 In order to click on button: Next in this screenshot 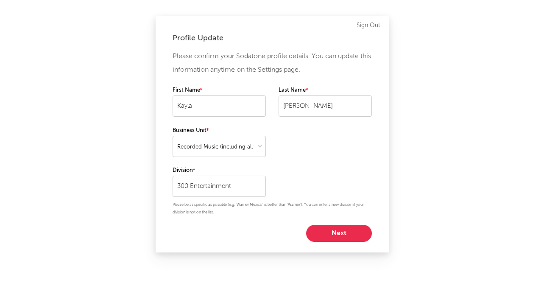, I will do `click(339, 233)`.